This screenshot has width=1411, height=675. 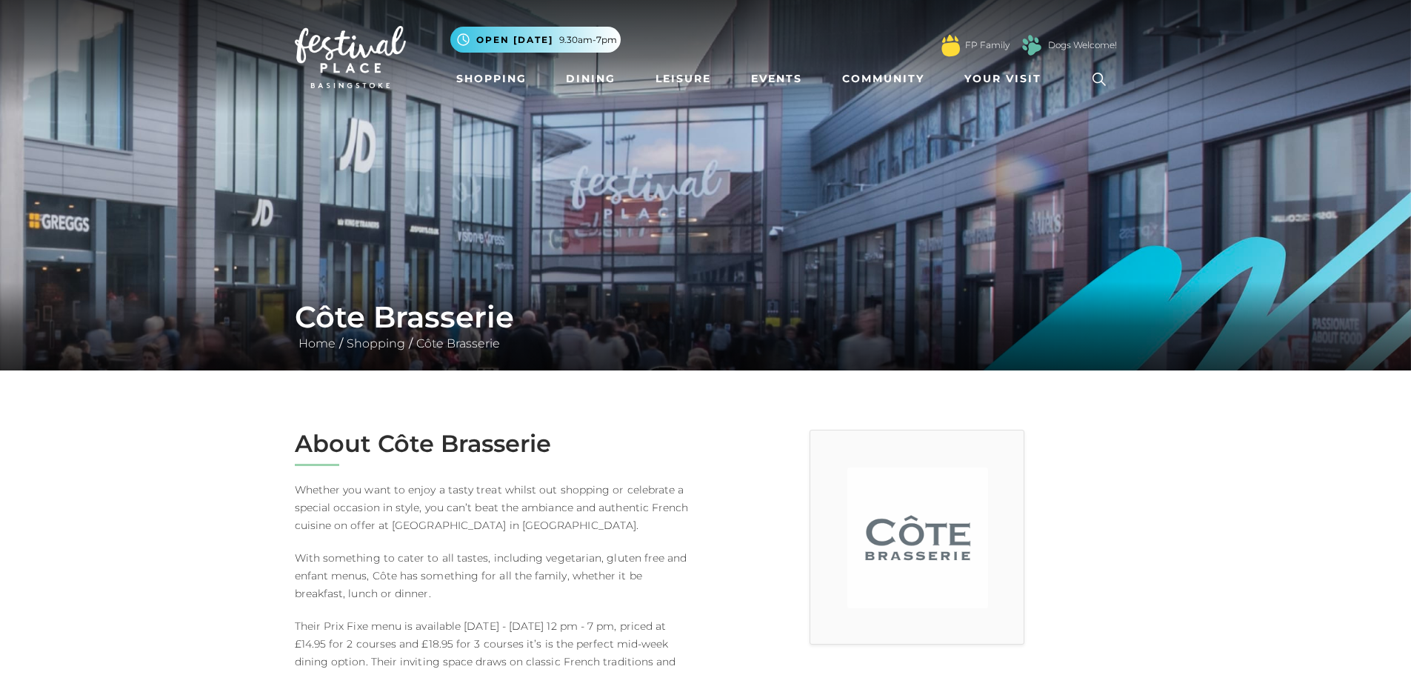 What do you see at coordinates (458, 343) in the screenshot?
I see `a: Côte Brasserie` at bounding box center [458, 343].